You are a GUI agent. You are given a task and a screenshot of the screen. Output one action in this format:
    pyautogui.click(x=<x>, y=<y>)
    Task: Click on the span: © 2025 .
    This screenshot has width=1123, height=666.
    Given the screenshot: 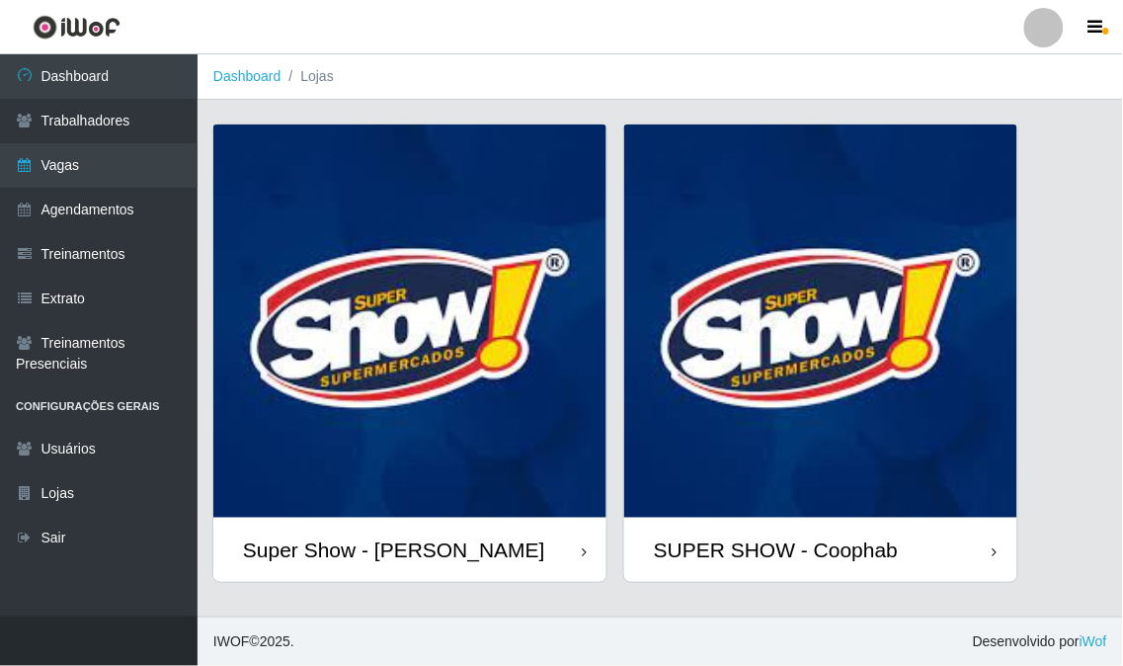 What is the action you would take?
    pyautogui.click(x=254, y=641)
    